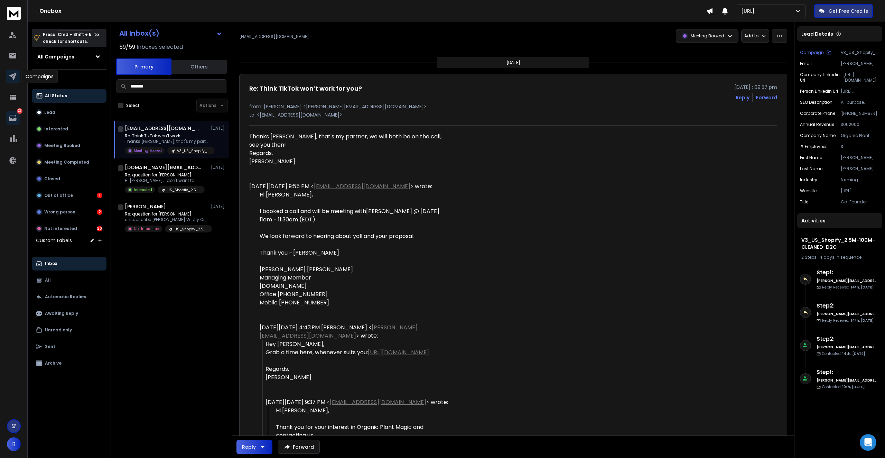 The width and height of the screenshot is (885, 458). Describe the element at coordinates (69, 212) in the screenshot. I see `button: Wrong person2` at that location.